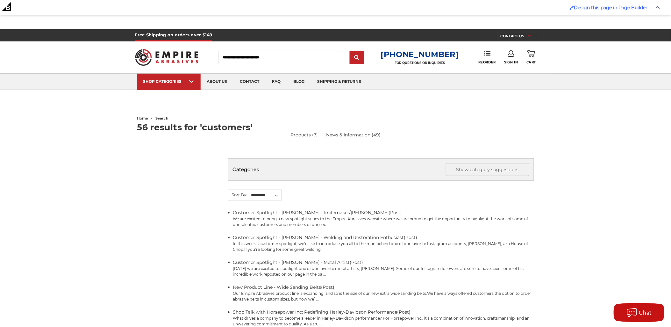  What do you see at coordinates (266, 195) in the screenshot?
I see `select: Content Sort By` at bounding box center [266, 195].